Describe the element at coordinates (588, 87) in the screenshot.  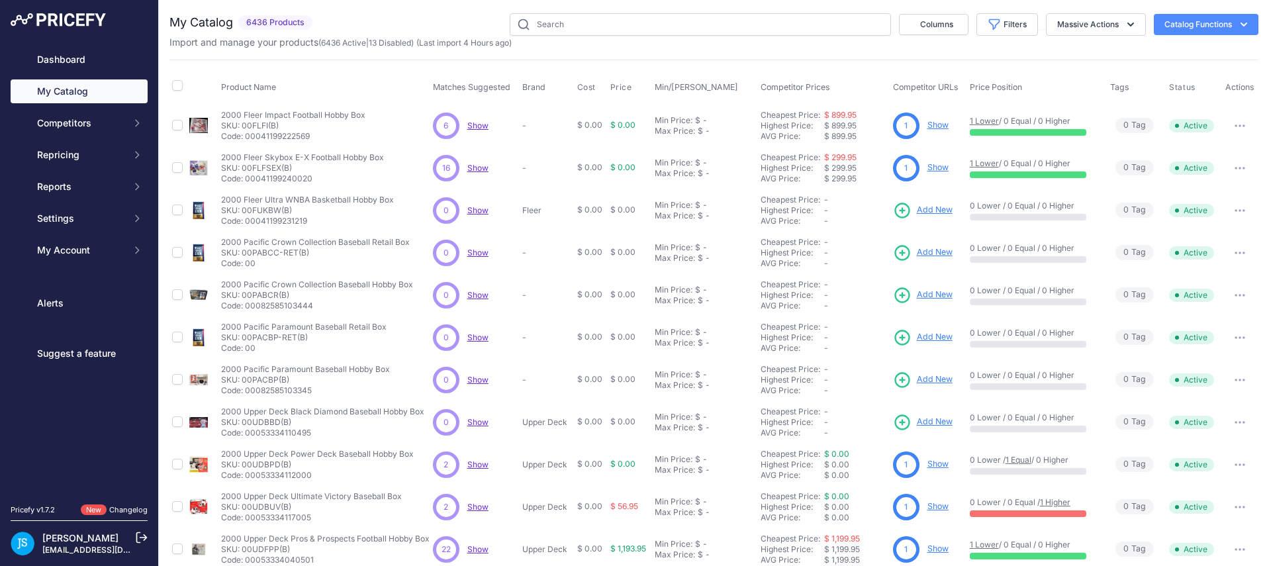
I see `button: Cost` at that location.